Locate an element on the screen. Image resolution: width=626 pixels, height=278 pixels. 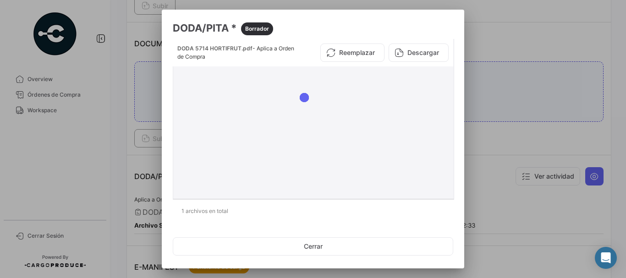
div: Abrir Intercom Messenger is located at coordinates (606, 258).